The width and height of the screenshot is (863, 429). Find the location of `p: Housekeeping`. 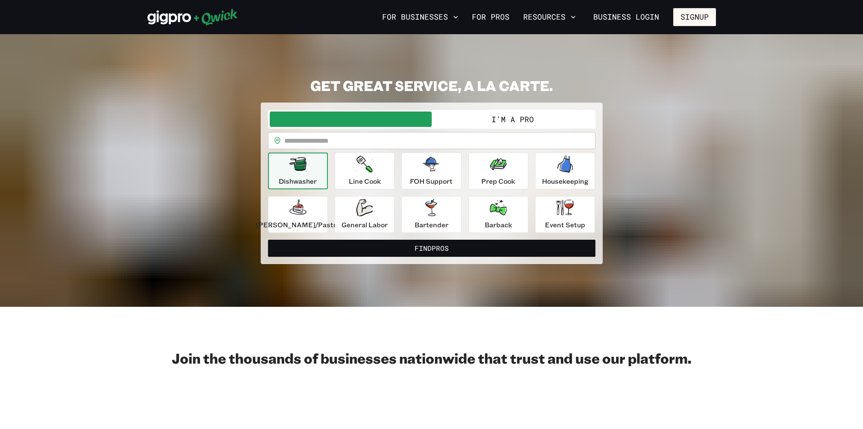

p: Housekeeping is located at coordinates (565, 181).